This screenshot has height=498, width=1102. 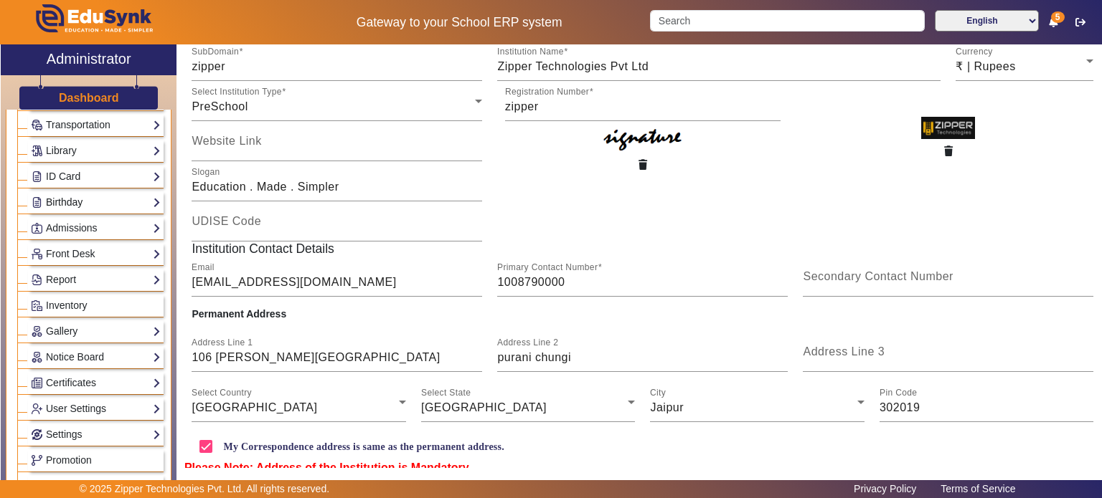 What do you see at coordinates (643, 107) in the screenshot?
I see `input: Registration Number` at bounding box center [643, 107].